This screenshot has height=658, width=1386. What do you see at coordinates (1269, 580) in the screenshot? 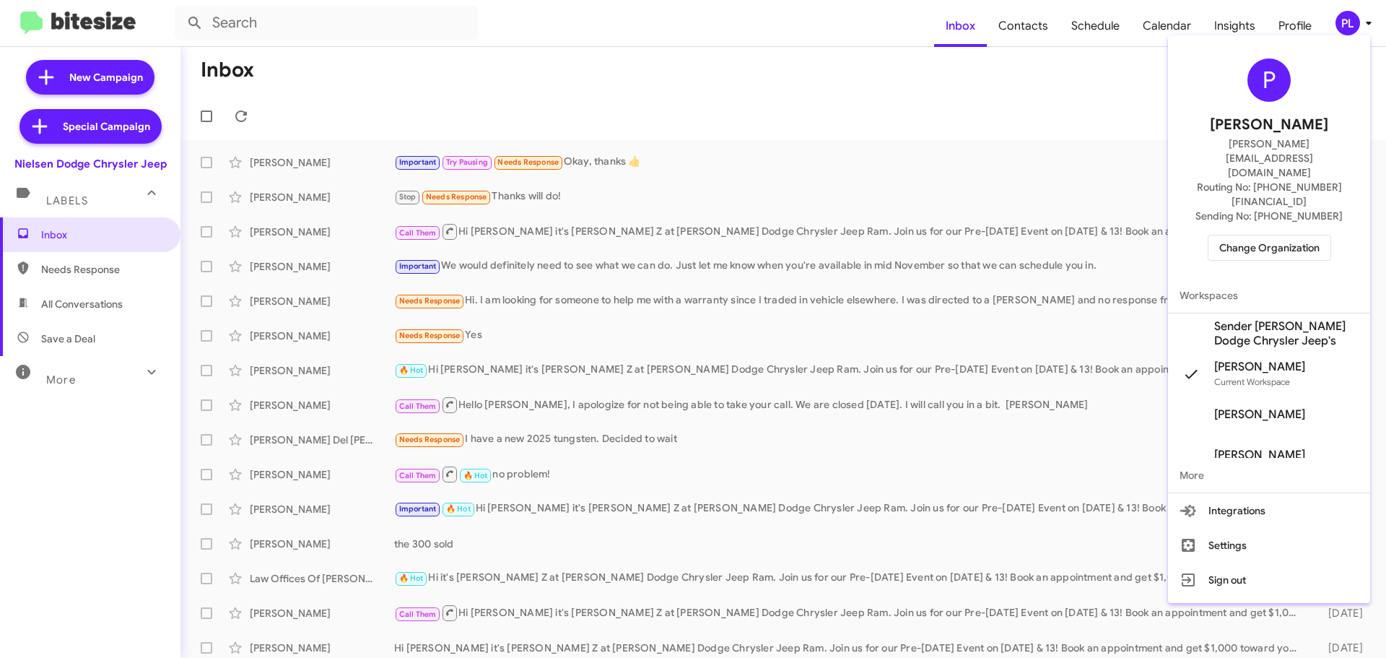
I see `button: Sign out` at bounding box center [1269, 580].